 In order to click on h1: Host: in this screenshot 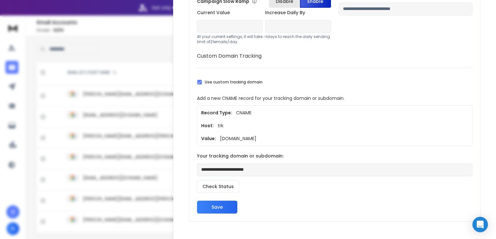, I will do `click(207, 126)`.